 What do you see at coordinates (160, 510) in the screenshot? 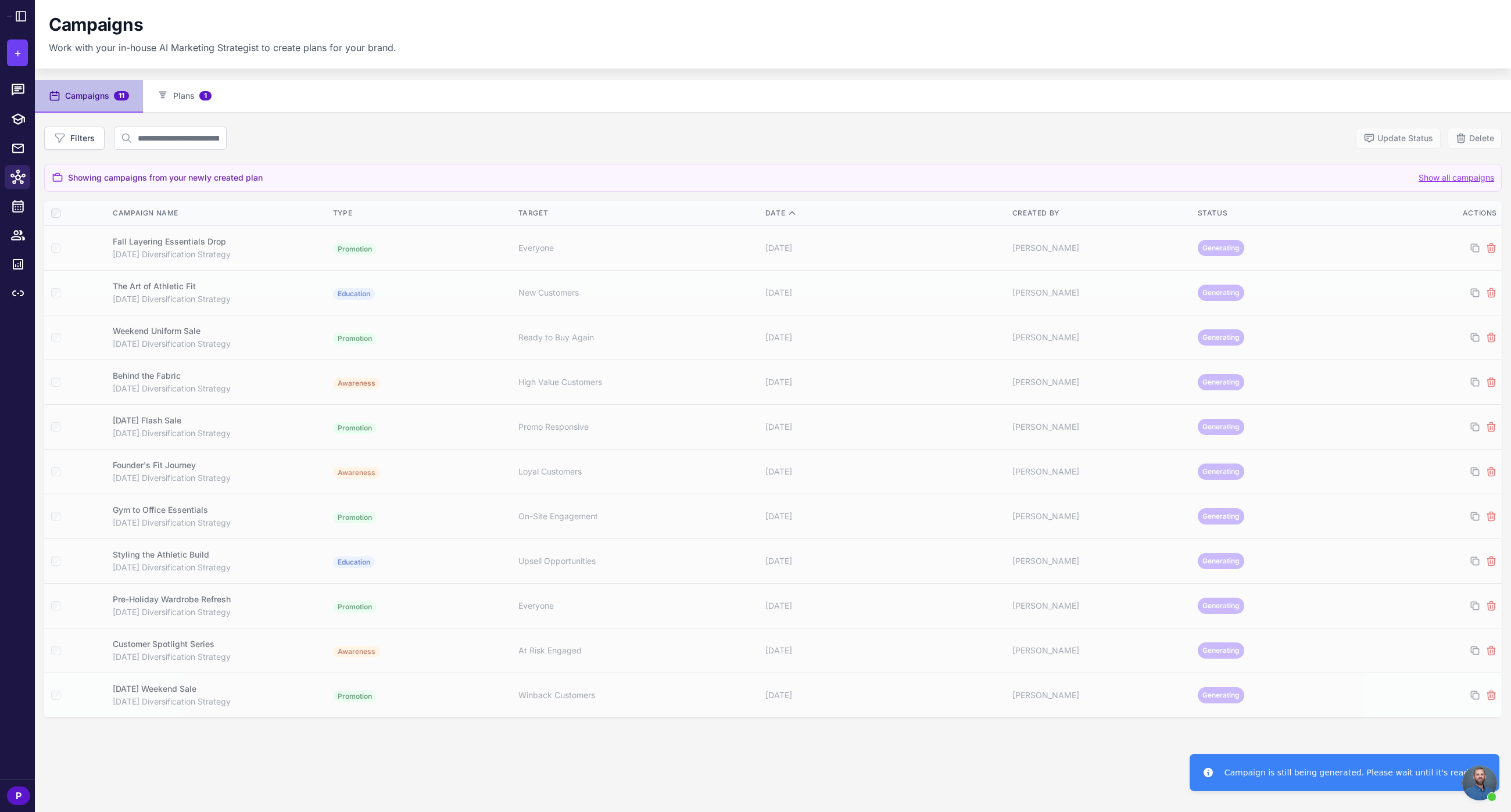
I see `div: Gym to Office Essentials` at bounding box center [160, 510].